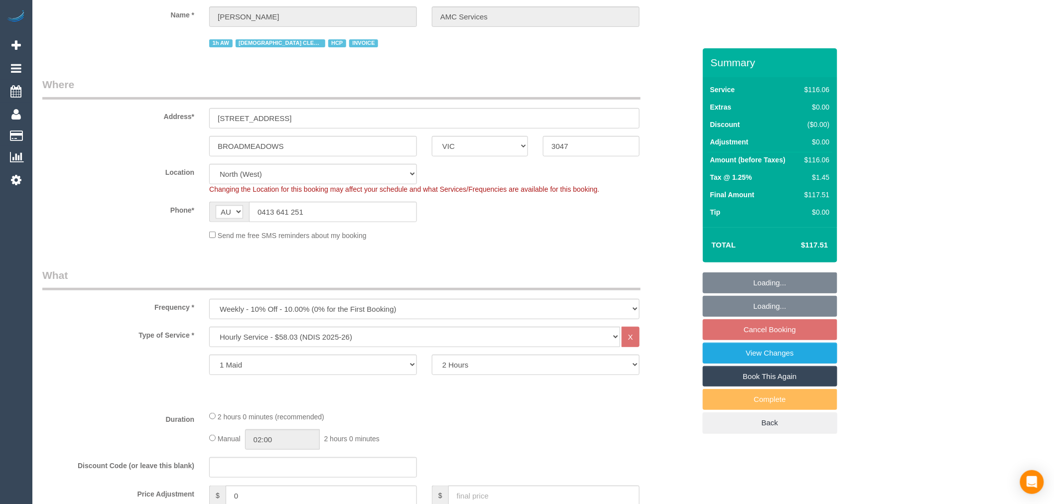 Image resolution: width=1054 pixels, height=504 pixels. Describe the element at coordinates (770, 353) in the screenshot. I see `a: View Changes` at that location.